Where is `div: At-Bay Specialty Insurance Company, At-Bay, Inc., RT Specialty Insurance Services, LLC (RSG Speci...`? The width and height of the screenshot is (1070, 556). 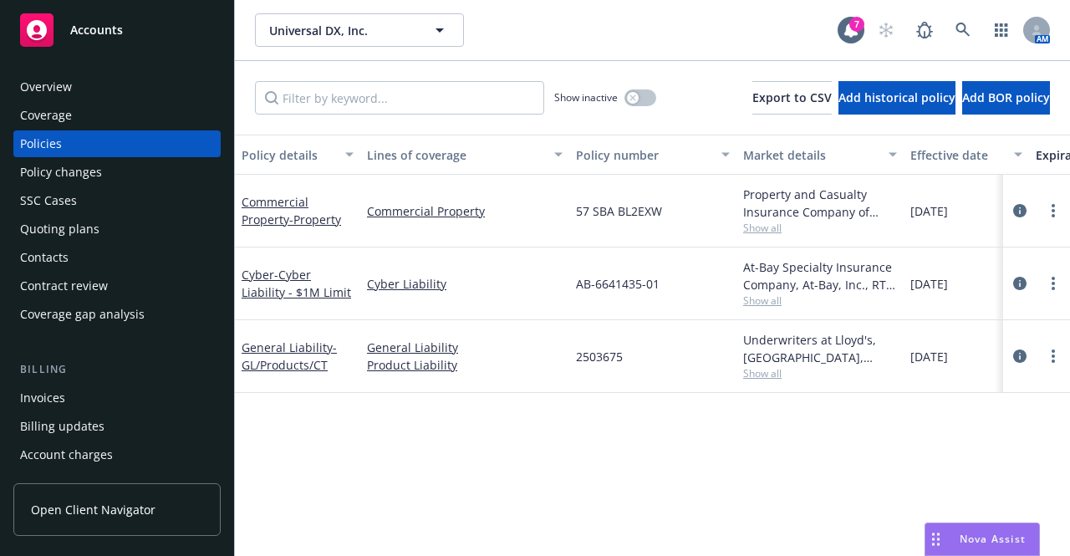
div: At-Bay Specialty Insurance Company, At-Bay, Inc., RT Specialty Insurance Services, LLC (RSG Speci... is located at coordinates (820, 276).